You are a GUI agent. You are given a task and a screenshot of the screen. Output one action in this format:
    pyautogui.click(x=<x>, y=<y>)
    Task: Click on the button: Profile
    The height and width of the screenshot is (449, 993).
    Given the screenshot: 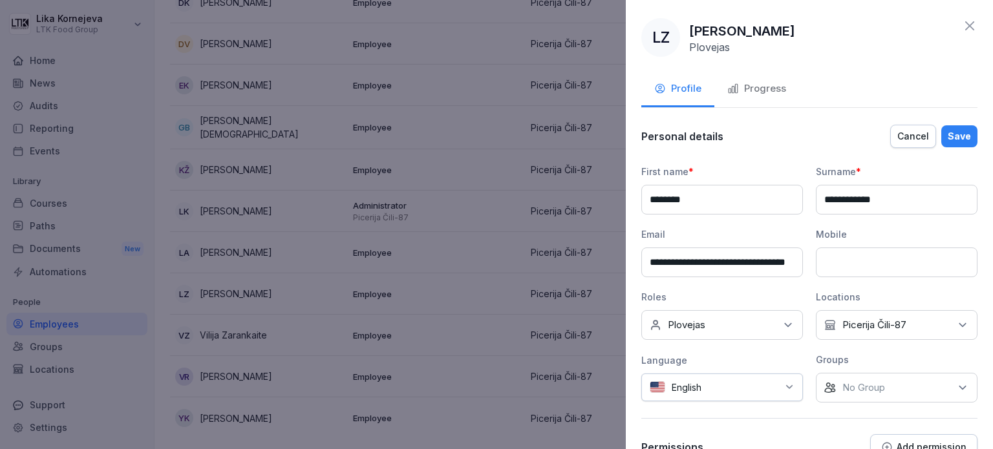 What is the action you would take?
    pyautogui.click(x=677, y=90)
    